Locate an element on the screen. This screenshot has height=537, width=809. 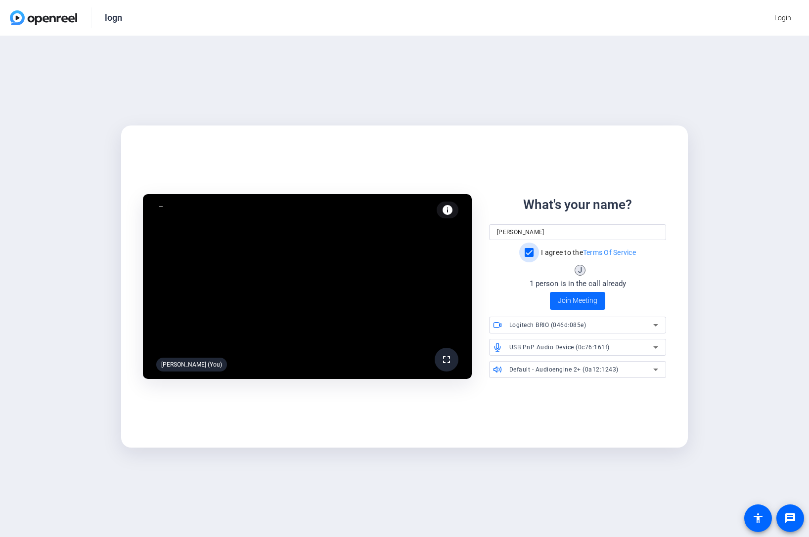
label: I agree to the is located at coordinates (587, 253).